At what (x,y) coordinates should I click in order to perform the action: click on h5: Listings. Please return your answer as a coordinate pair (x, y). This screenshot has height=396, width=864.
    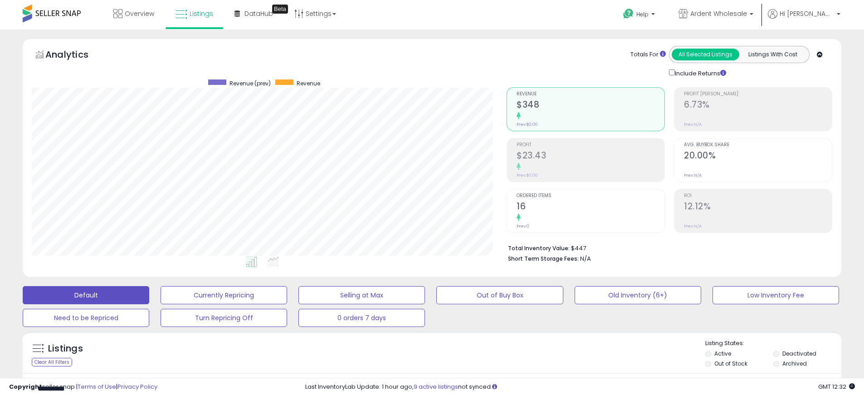
    Looking at the image, I should click on (65, 348).